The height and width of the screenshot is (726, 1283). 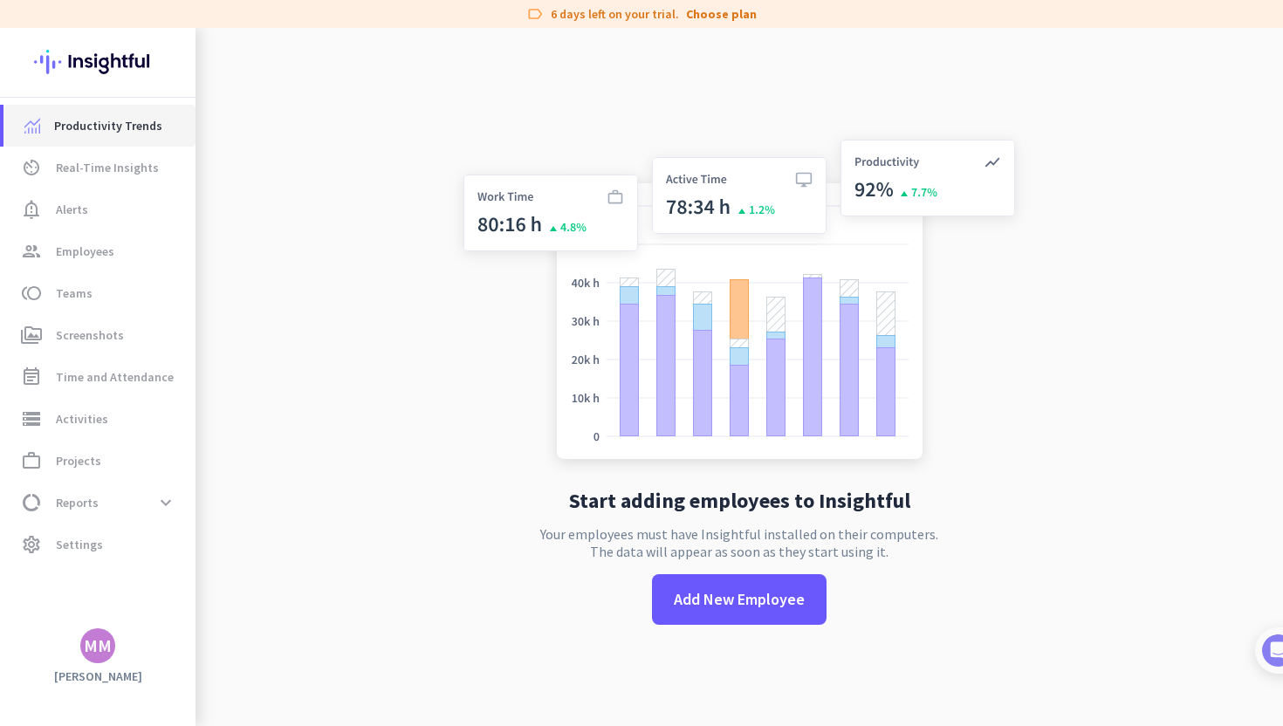 I want to click on i: perm_media, so click(x=31, y=335).